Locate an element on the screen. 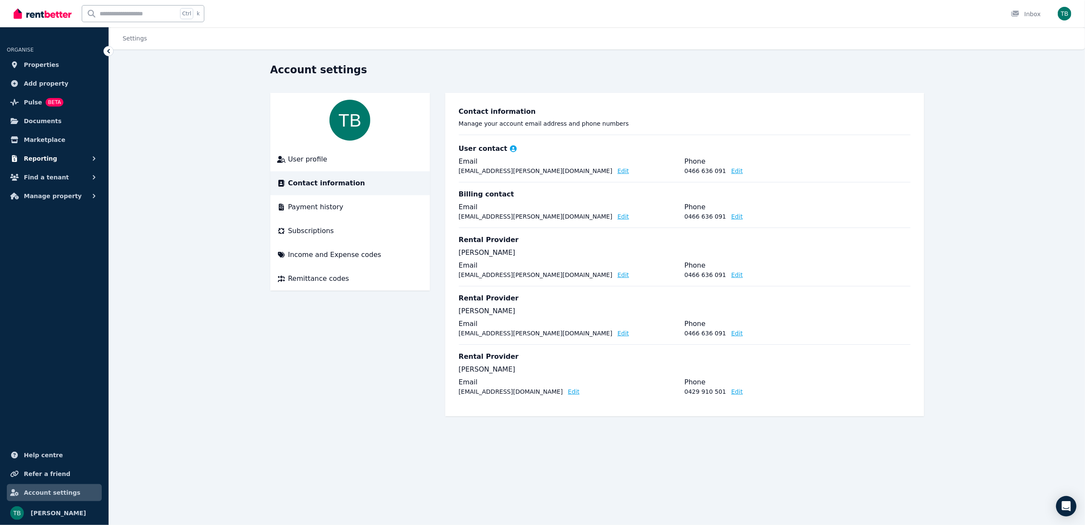 This screenshot has height=525, width=1085. a: Income and Expense codes is located at coordinates (350, 255).